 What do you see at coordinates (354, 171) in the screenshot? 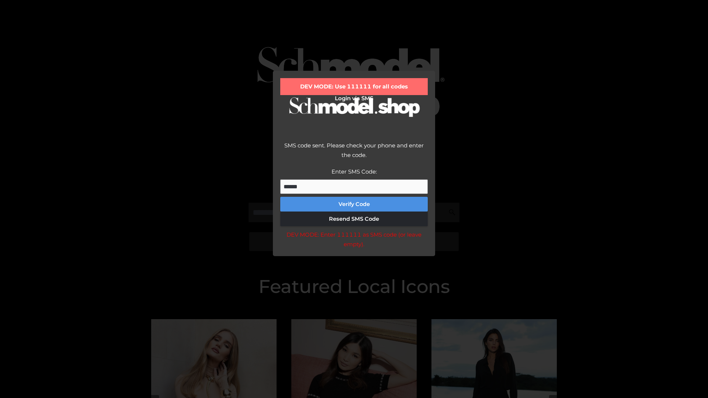
I see `label: Enter SMS Code:` at bounding box center [354, 171].